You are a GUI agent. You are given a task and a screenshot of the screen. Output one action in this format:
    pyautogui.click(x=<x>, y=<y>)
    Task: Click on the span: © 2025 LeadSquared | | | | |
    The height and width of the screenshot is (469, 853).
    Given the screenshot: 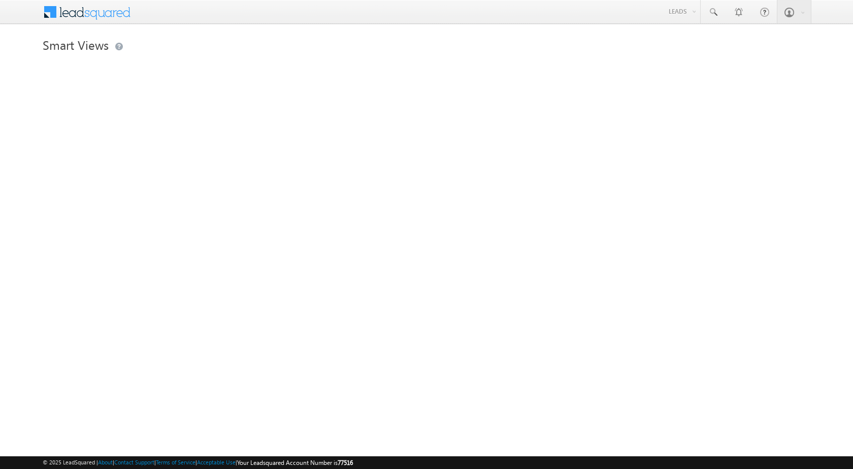 What is the action you would take?
    pyautogui.click(x=198, y=462)
    